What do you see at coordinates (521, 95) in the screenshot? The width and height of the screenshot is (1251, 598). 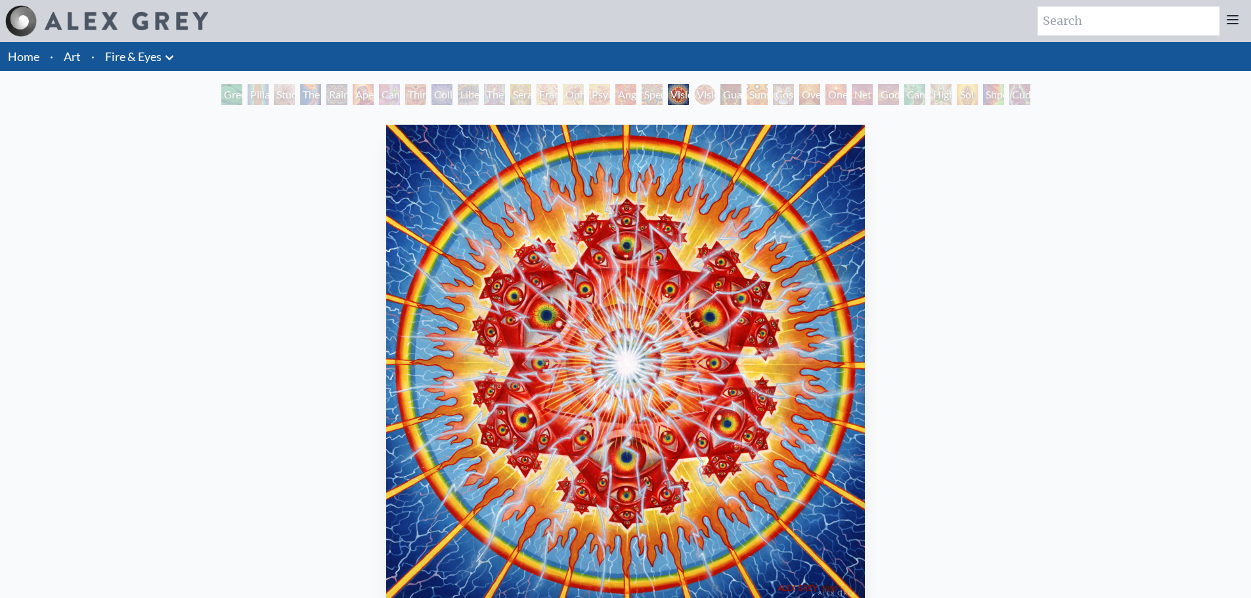 I see `div: Seraphic Transport Docking on the Third Eye` at bounding box center [521, 95].